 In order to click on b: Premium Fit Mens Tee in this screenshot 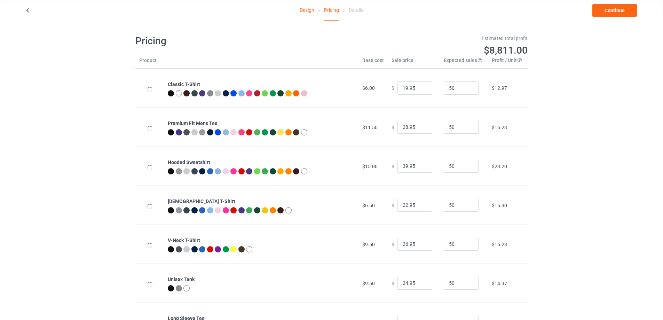, I will do `click(193, 123)`.